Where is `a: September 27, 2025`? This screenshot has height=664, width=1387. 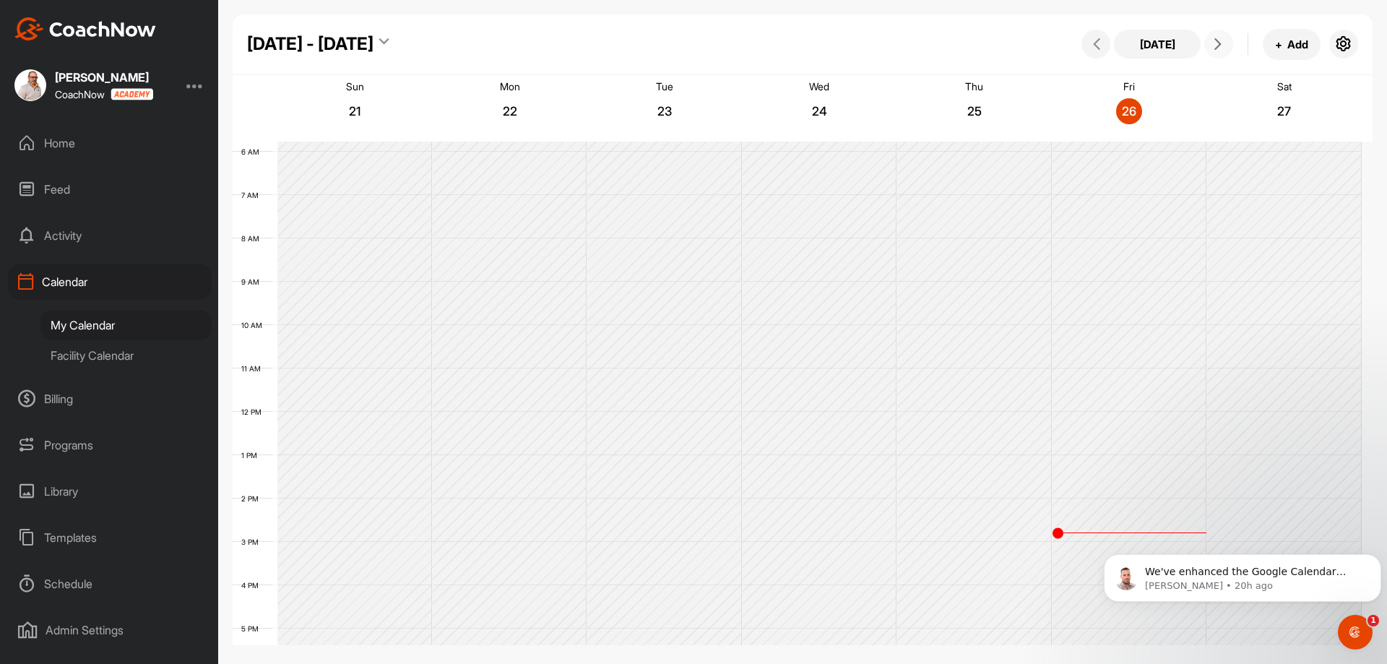
a: September 27, 2025 is located at coordinates (1284, 108).